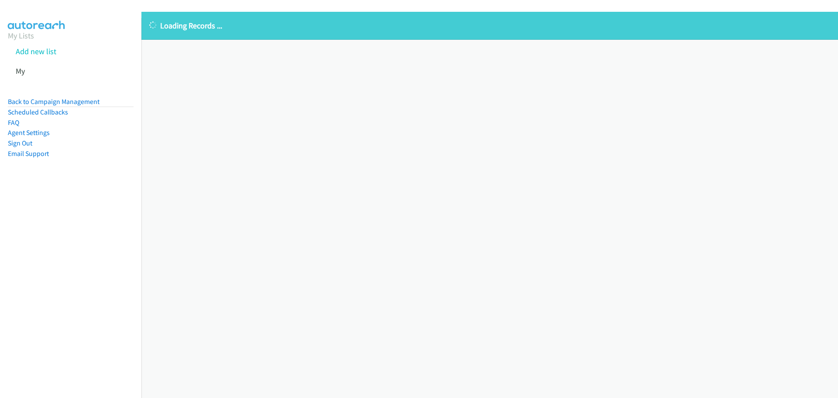 The image size is (838, 398). I want to click on a: Add new list, so click(36, 51).